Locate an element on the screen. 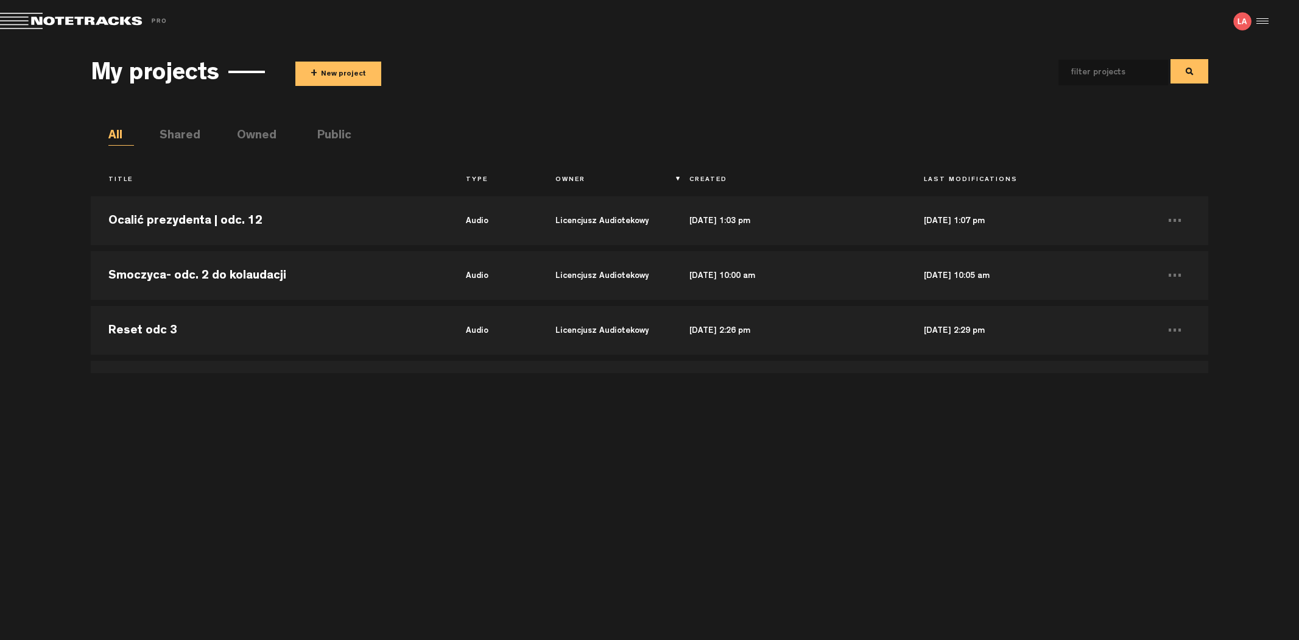 Image resolution: width=1299 pixels, height=640 pixels. th: Title is located at coordinates (269, 180).